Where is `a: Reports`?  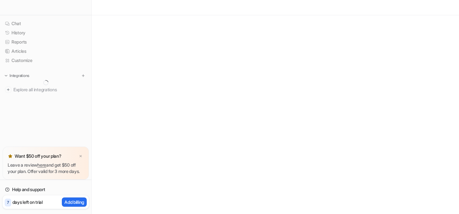 a: Reports is located at coordinates (46, 42).